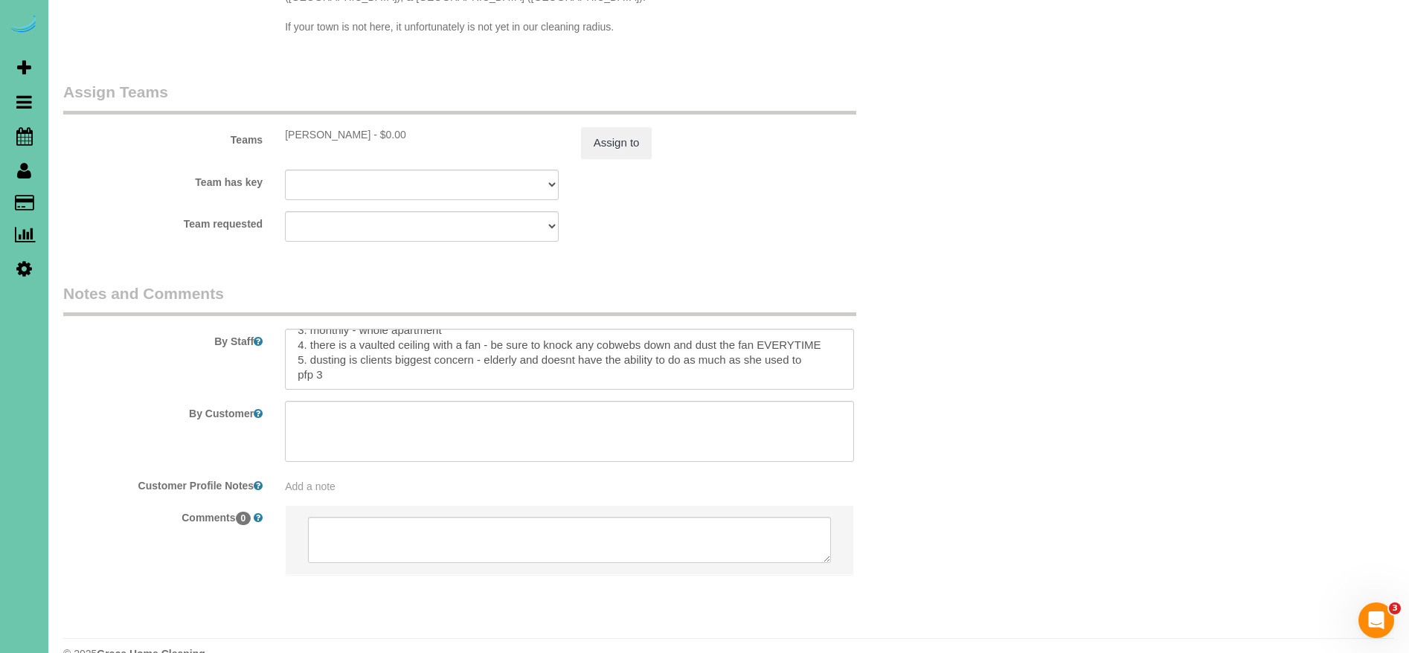 The image size is (1409, 653). I want to click on label: Comments, so click(163, 515).